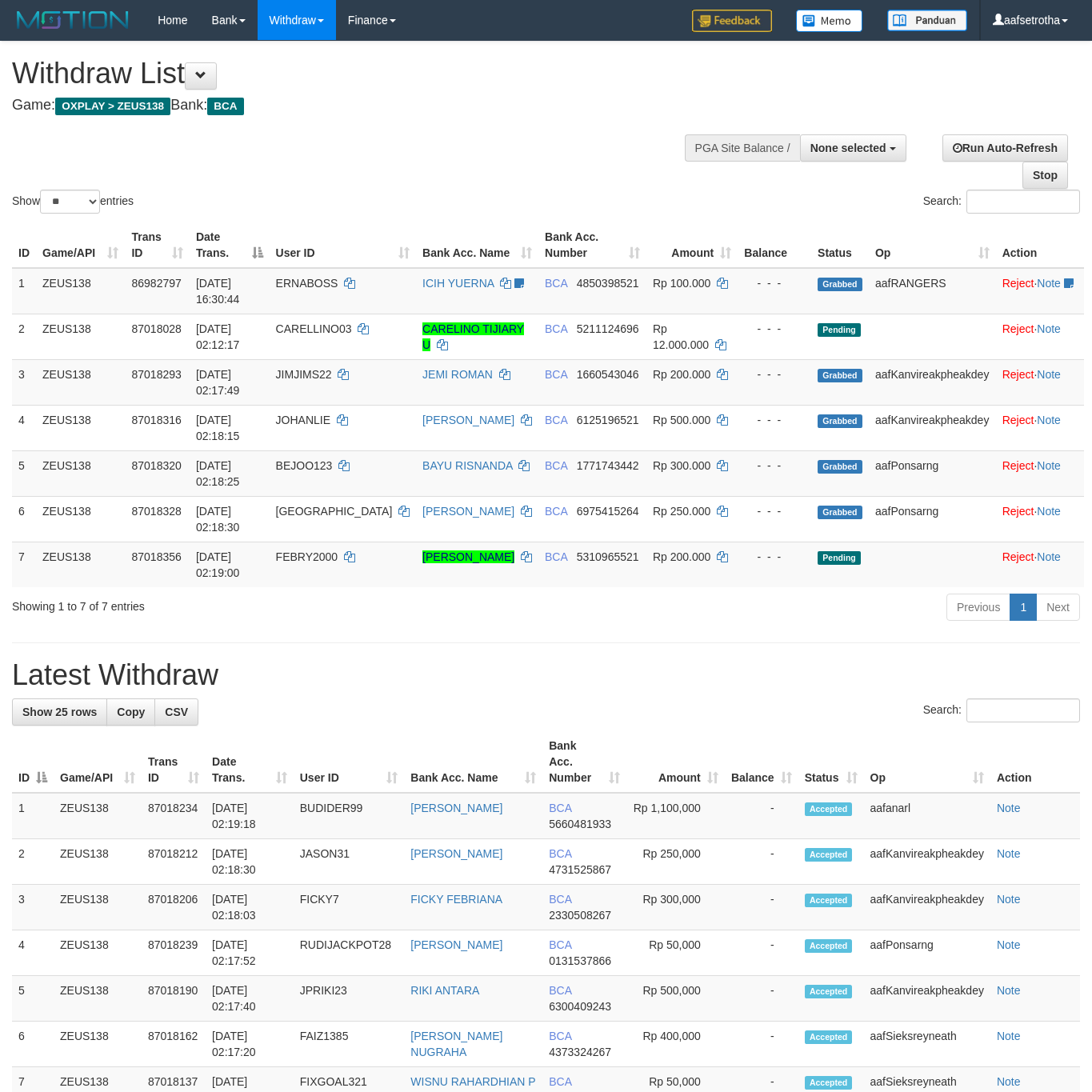  I want to click on td: JPRIKI23, so click(349, 998).